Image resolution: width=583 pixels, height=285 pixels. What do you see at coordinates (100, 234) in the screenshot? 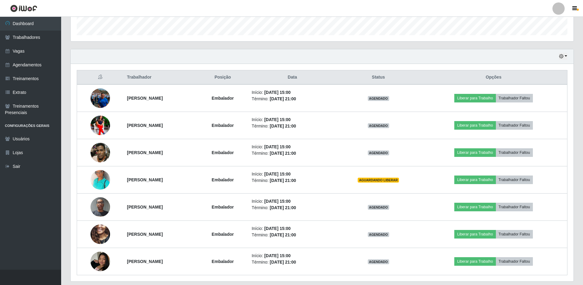
I see `img: 1759762594726.jpeg` at bounding box center [100, 234].